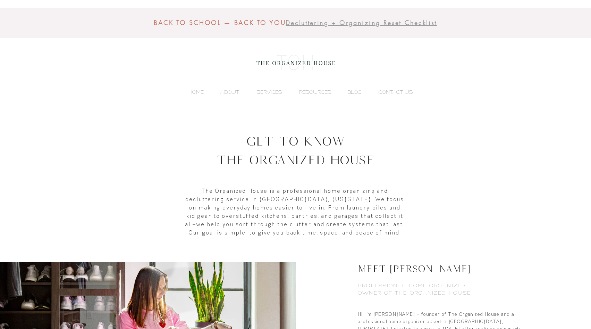  I want to click on a: ABOUT, so click(225, 92).